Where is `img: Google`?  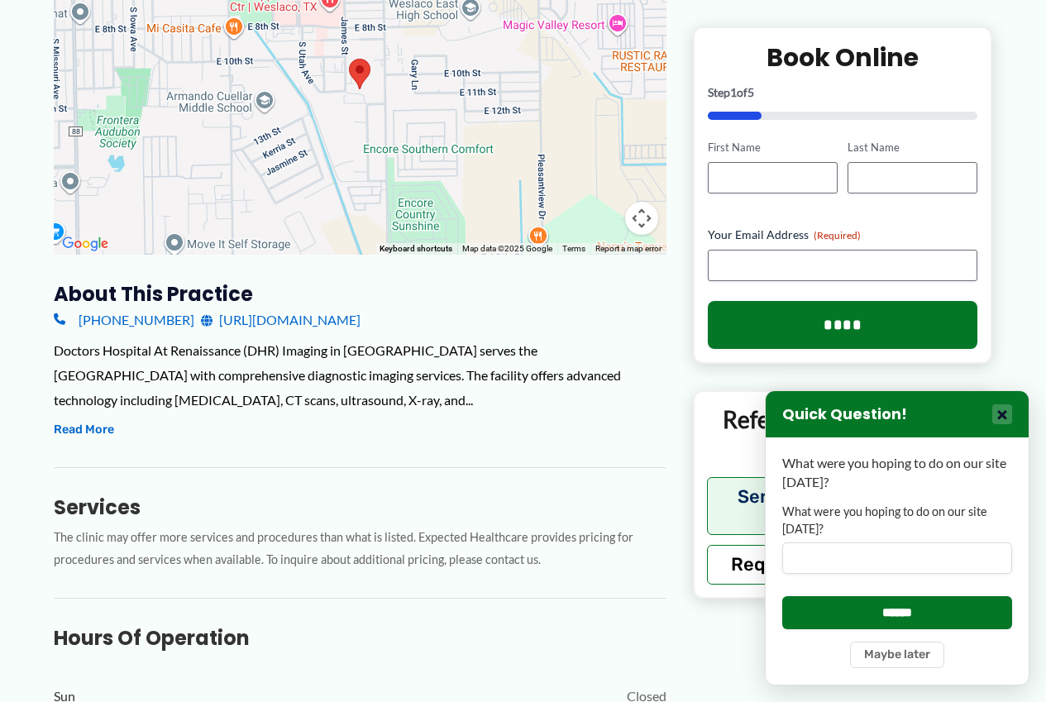 img: Google is located at coordinates (85, 244).